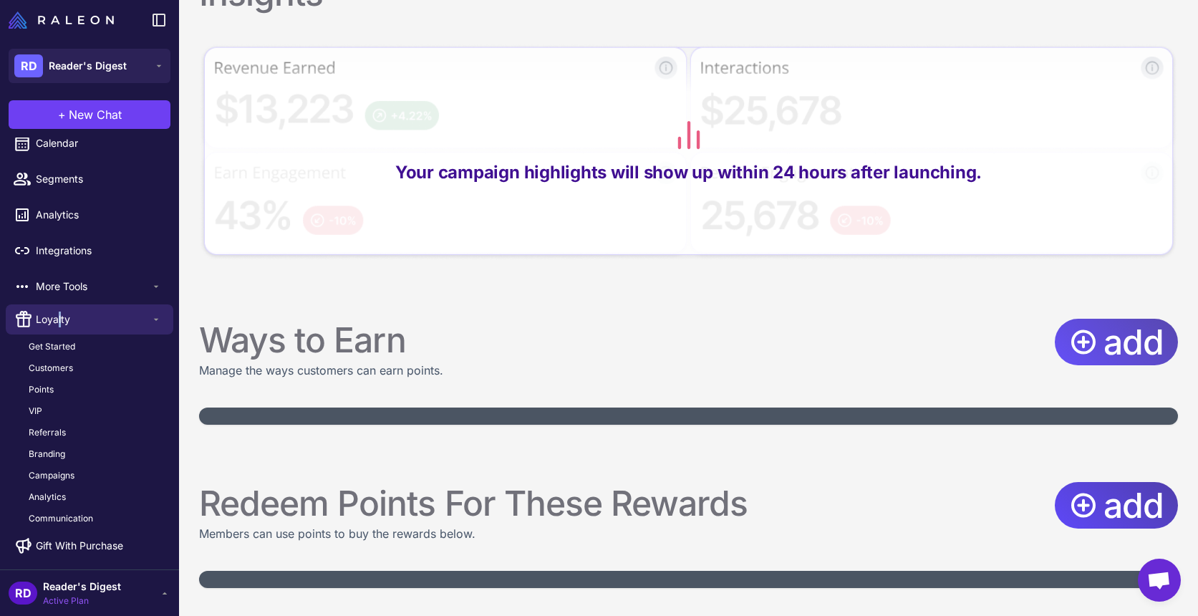 The image size is (1198, 616). I want to click on span: Integrations, so click(99, 251).